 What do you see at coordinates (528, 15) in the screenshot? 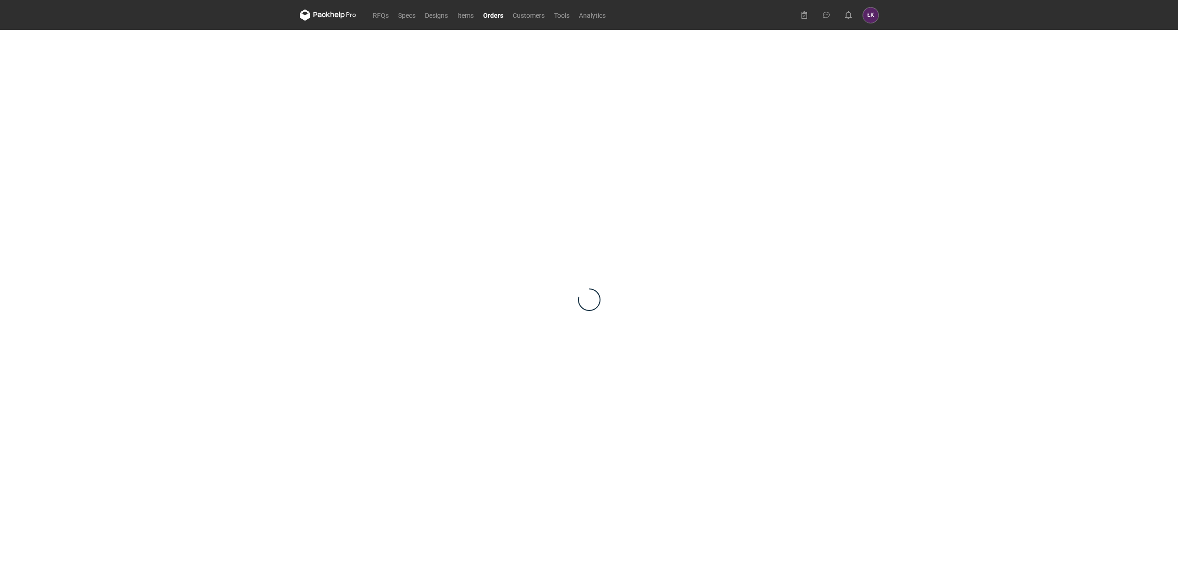
I see `a: Customers` at bounding box center [528, 15].